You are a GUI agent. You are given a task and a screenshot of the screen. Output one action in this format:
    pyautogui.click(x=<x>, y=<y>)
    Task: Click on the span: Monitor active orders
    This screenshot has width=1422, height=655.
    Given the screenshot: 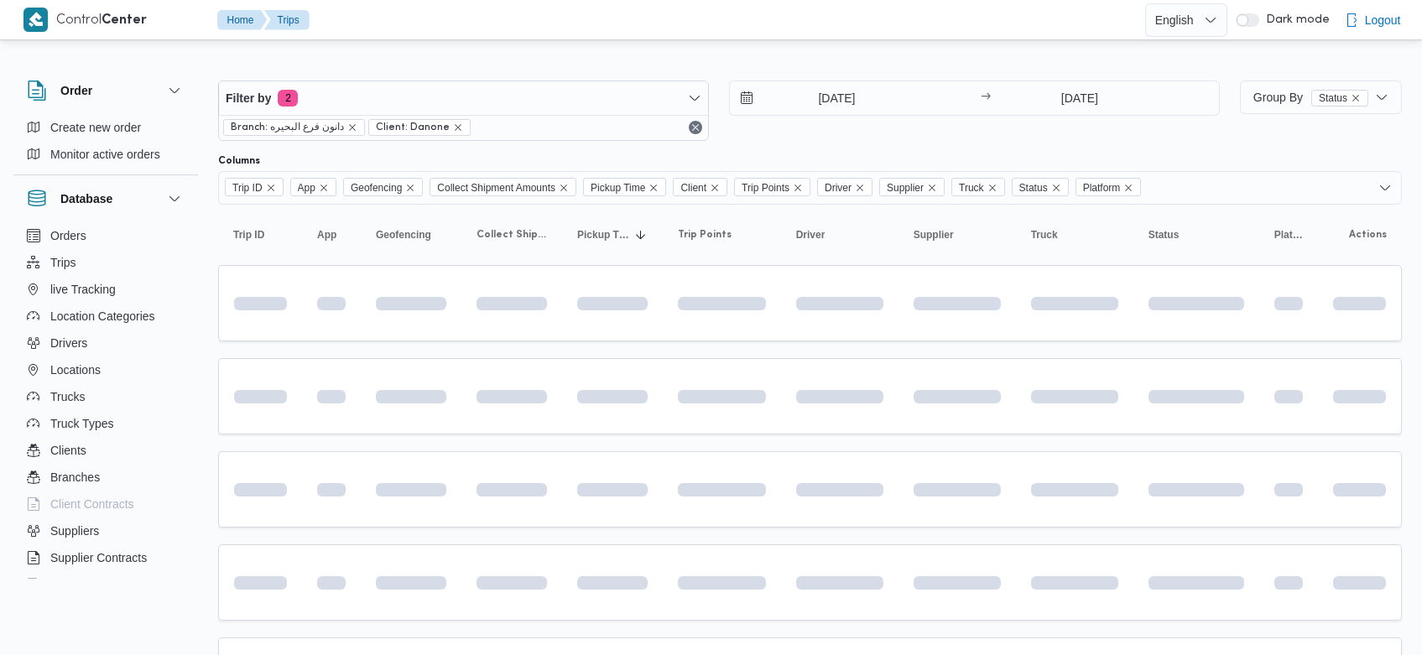 What is the action you would take?
    pyautogui.click(x=105, y=154)
    